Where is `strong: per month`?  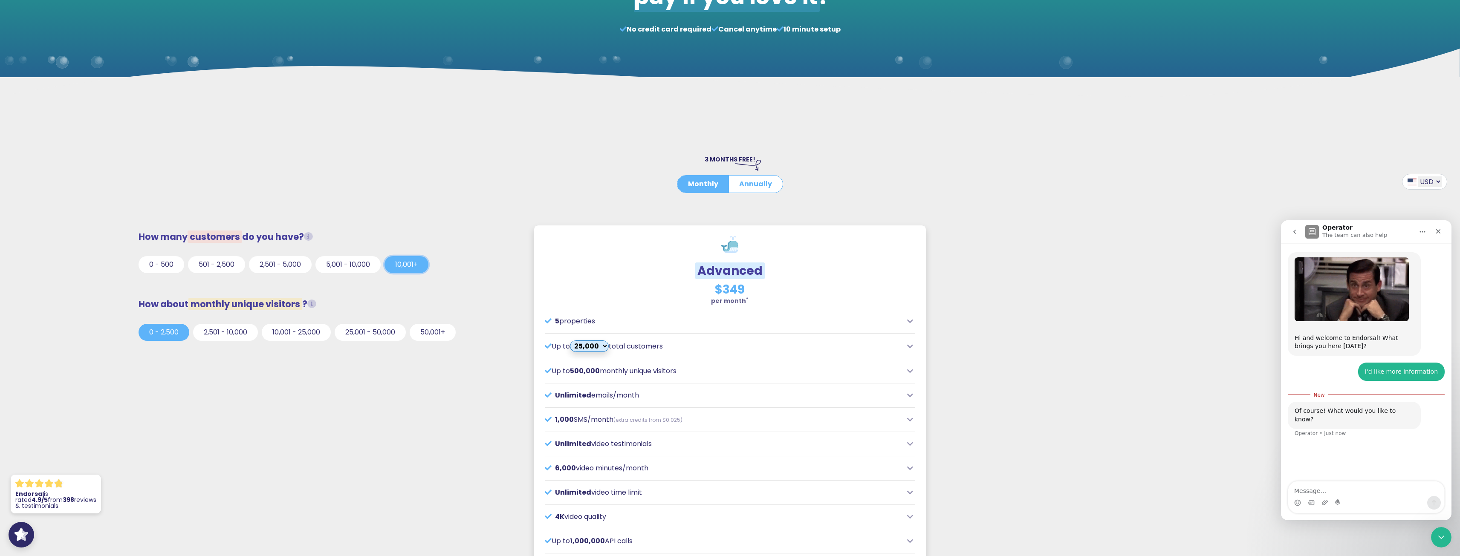 strong: per month is located at coordinates (730, 301).